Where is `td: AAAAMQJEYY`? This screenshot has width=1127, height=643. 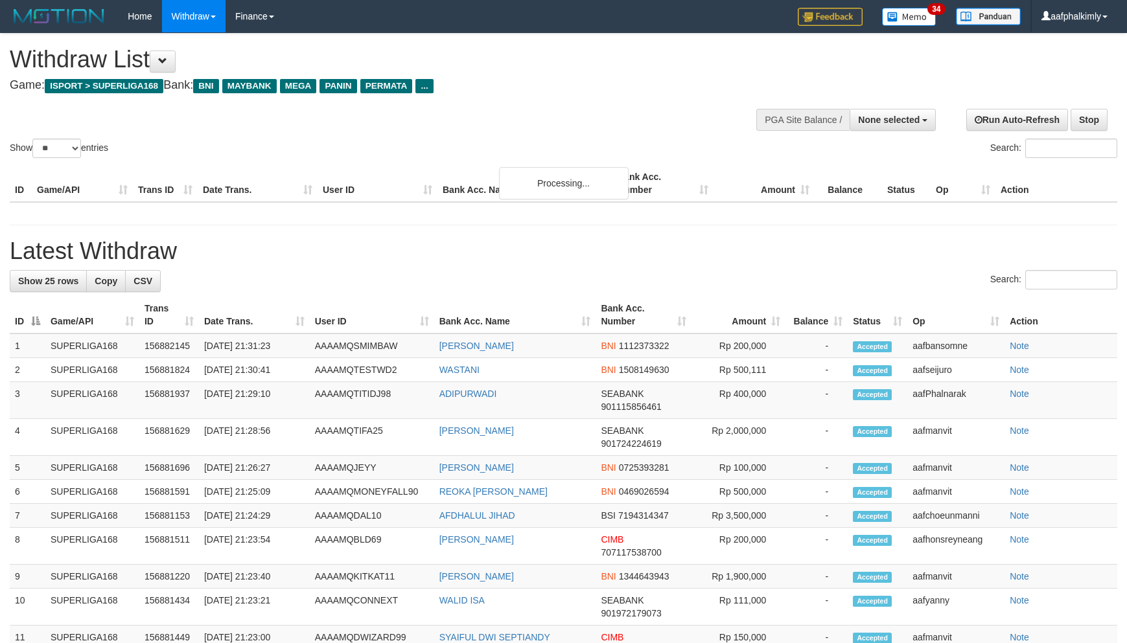 td: AAAAMQJEYY is located at coordinates (372, 468).